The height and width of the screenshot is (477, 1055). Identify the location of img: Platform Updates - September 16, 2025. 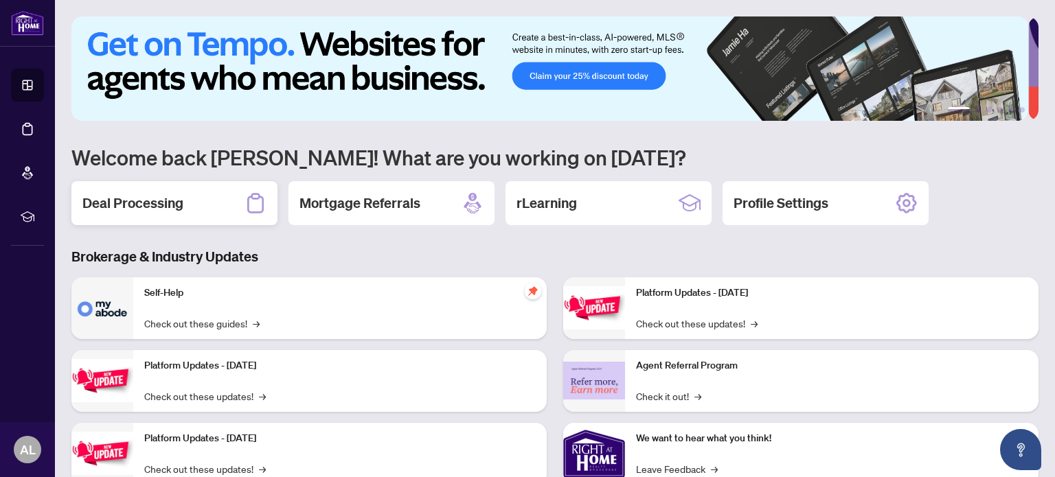
(102, 381).